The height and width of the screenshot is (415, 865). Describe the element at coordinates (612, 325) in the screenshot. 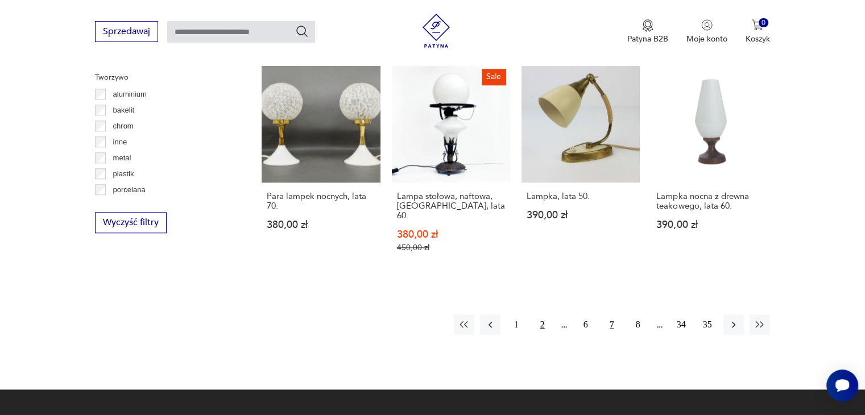

I see `button: 7` at that location.